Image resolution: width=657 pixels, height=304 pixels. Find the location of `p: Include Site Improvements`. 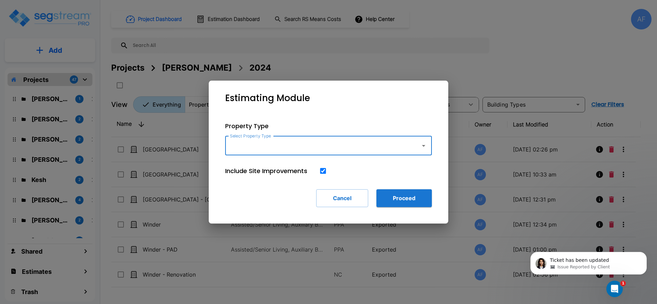

p: Include Site Improvements is located at coordinates (266, 170).